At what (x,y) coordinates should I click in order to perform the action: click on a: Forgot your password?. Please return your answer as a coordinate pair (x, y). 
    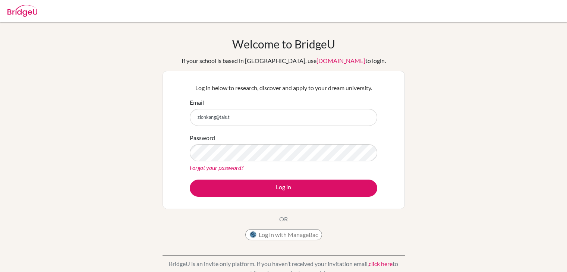
    Looking at the image, I should click on (217, 167).